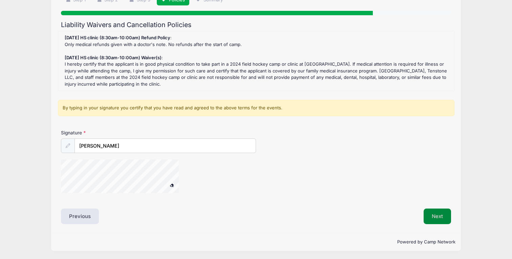 Image resolution: width=512 pixels, height=259 pixels. Describe the element at coordinates (165, 146) in the screenshot. I see `input: Enter first and last name` at that location.